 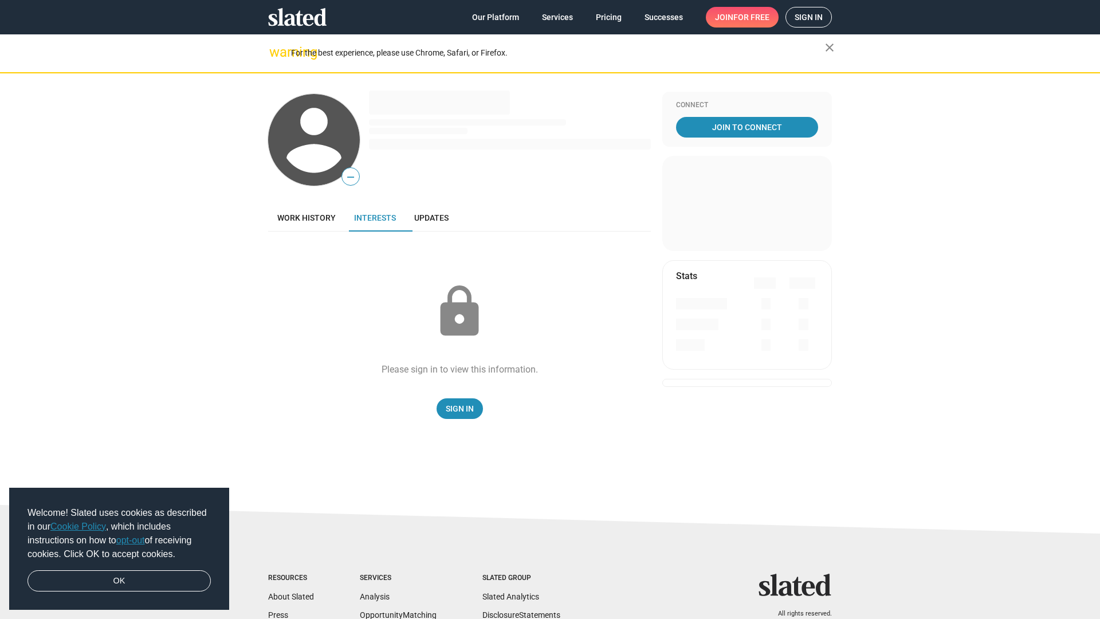 What do you see at coordinates (291, 578) in the screenshot?
I see `div: Resources` at bounding box center [291, 578].